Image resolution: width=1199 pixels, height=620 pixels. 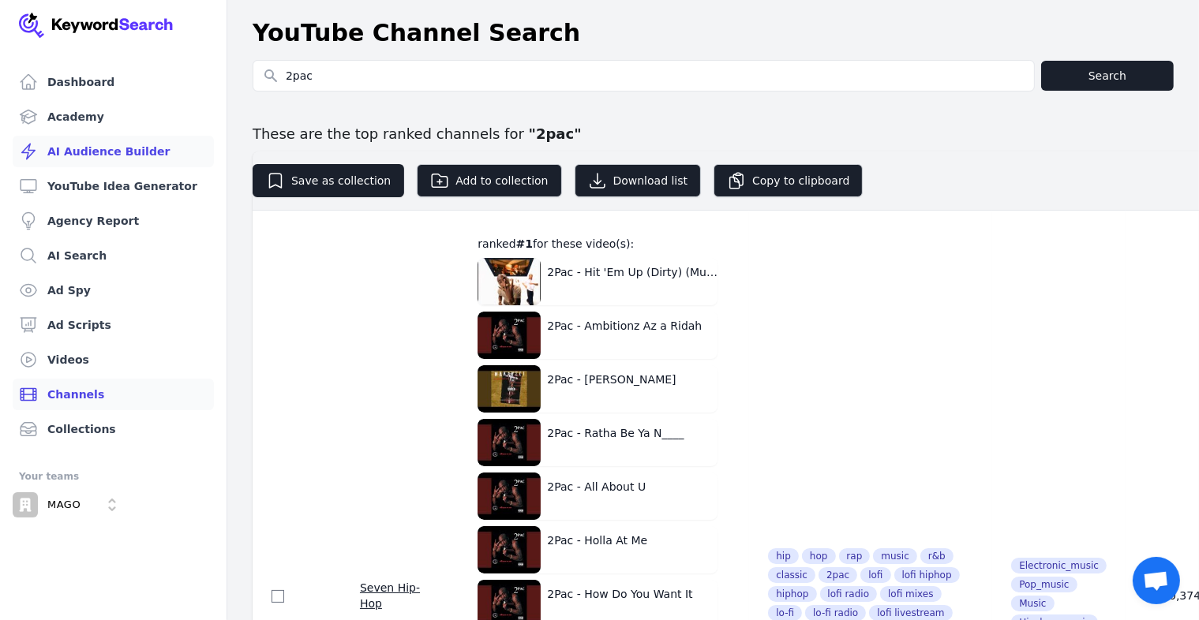 What do you see at coordinates (910, 594) in the screenshot?
I see `span: lofi mixes` at bounding box center [910, 594].